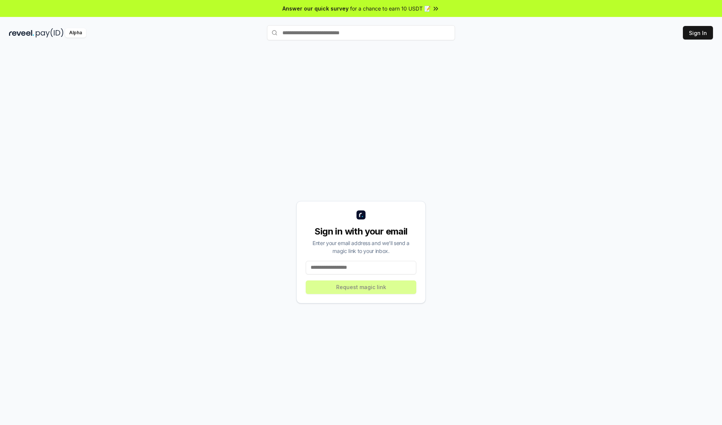 The width and height of the screenshot is (722, 425). Describe the element at coordinates (698, 33) in the screenshot. I see `button: Sign In` at that location.